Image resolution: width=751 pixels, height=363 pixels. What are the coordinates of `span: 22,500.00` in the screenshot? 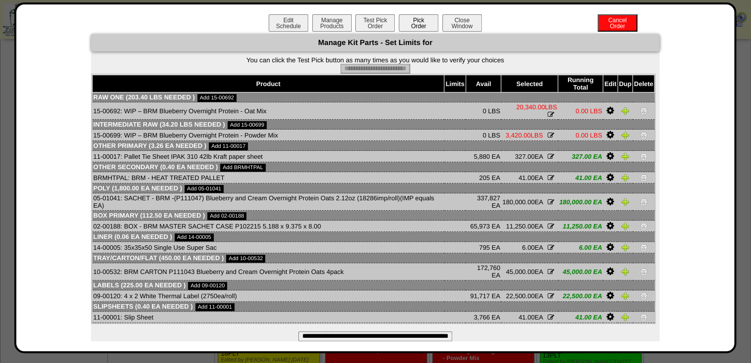 It's located at (521, 296).